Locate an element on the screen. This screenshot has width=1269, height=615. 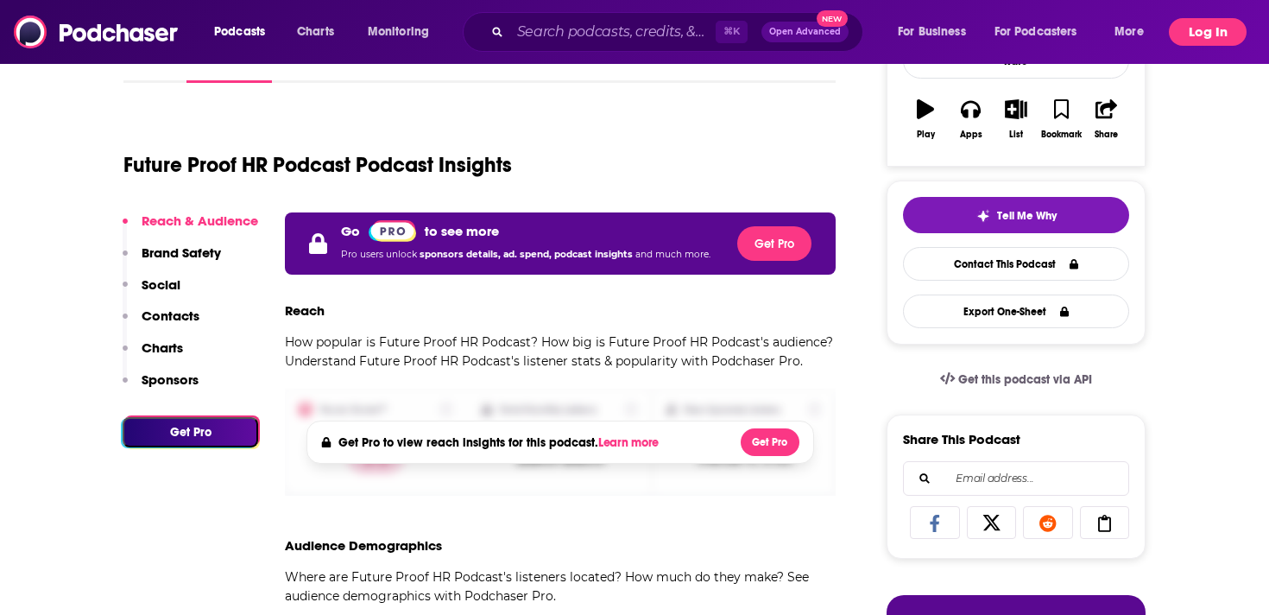
button: Bookmark is located at coordinates (1061, 119).